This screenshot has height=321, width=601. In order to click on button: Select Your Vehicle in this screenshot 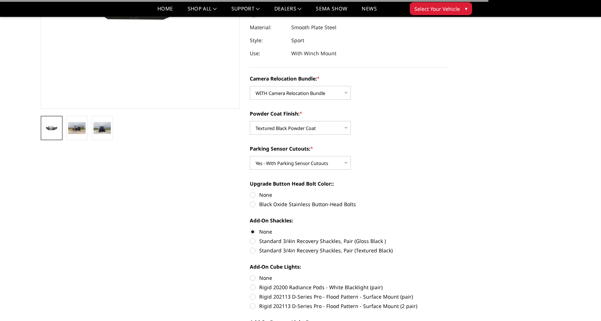, I will do `click(441, 9)`.